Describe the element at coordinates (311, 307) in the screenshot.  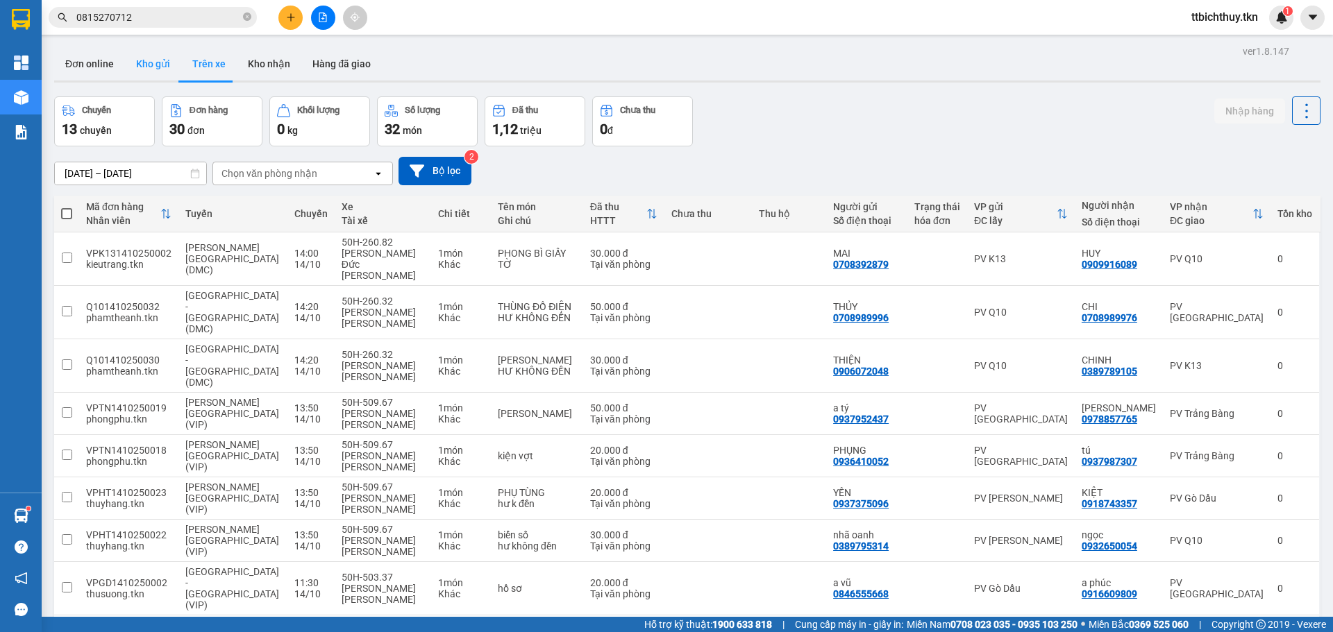
I see `div: 14:20` at that location.